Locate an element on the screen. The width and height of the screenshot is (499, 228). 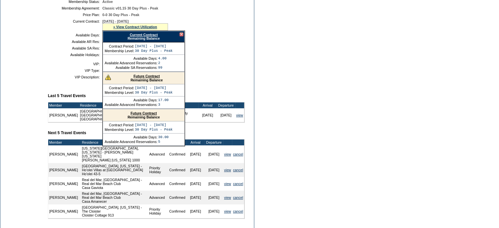
td: Available SA Res: is located at coordinates (75, 48).